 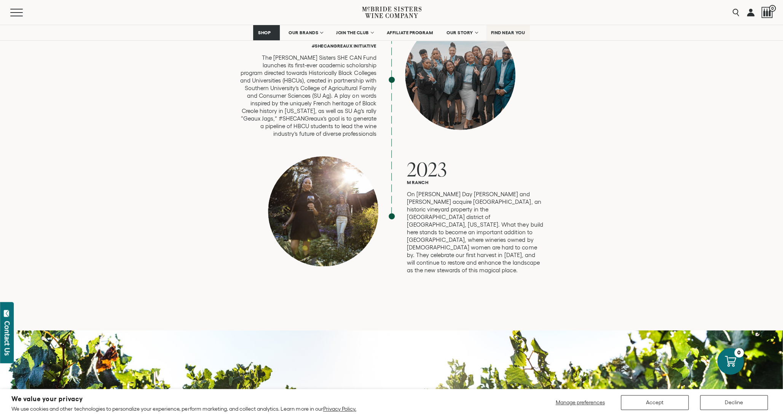 What do you see at coordinates (508, 33) in the screenshot?
I see `a: FIND NEAR YOU` at bounding box center [508, 33].